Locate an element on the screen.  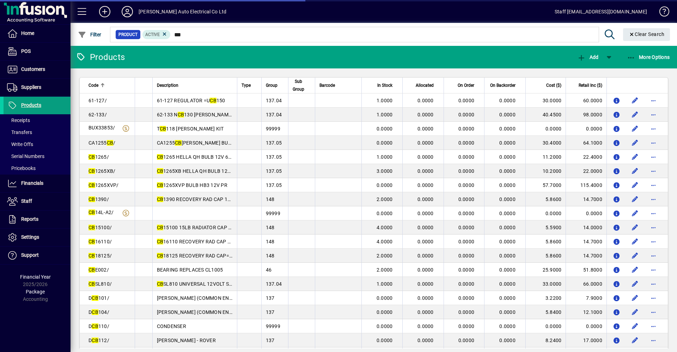
span: Write Offs is located at coordinates (20, 144).